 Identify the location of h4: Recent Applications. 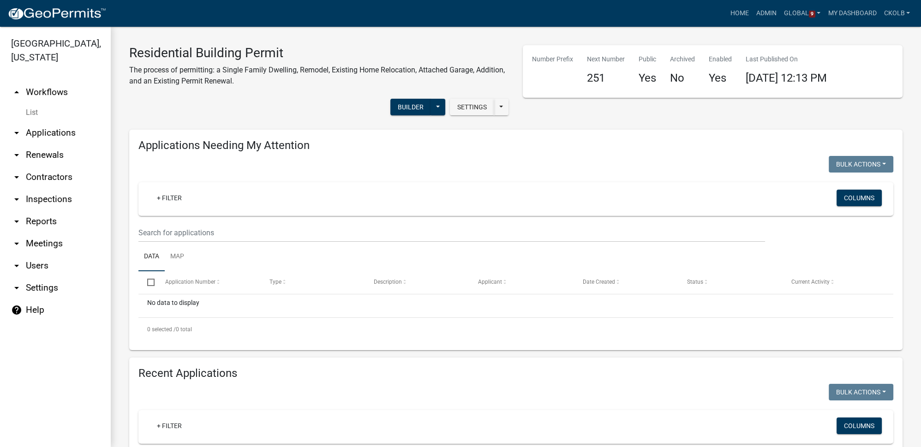
(516, 373).